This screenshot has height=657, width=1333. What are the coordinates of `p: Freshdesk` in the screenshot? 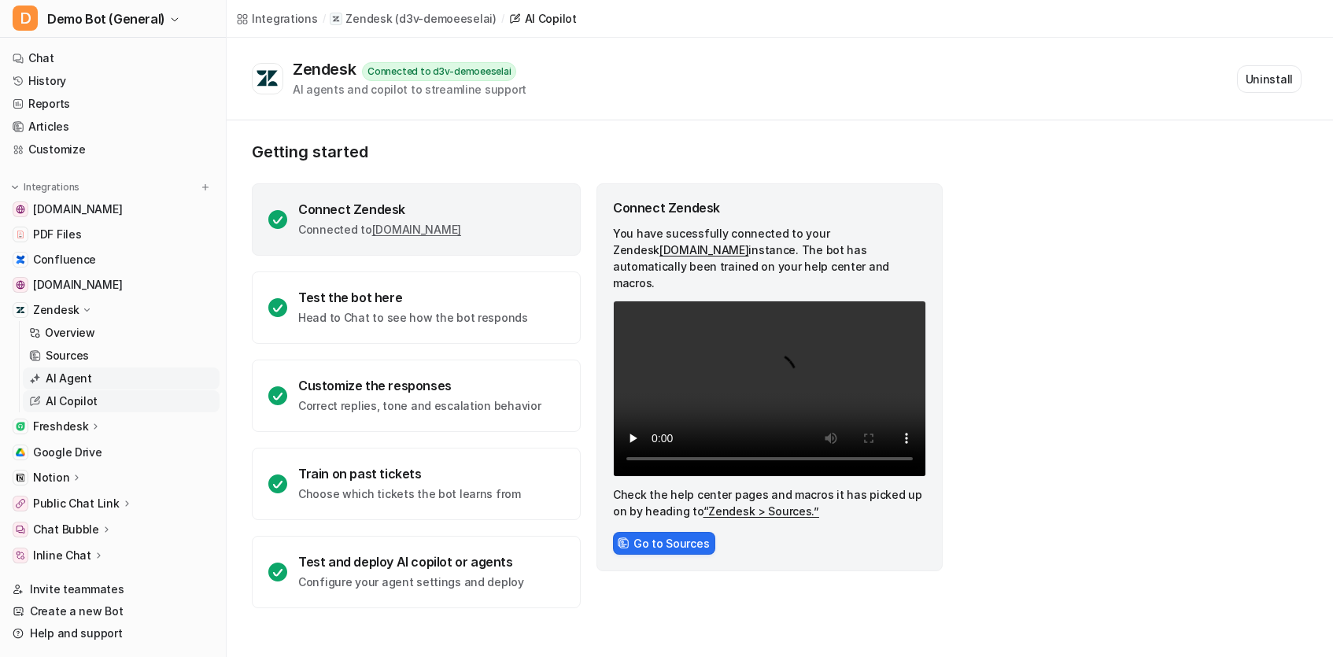 It's located at (61, 427).